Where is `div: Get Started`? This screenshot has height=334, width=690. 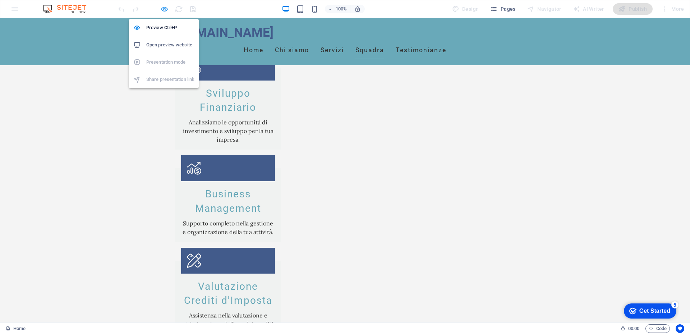
div: Get Started is located at coordinates (37, 11).